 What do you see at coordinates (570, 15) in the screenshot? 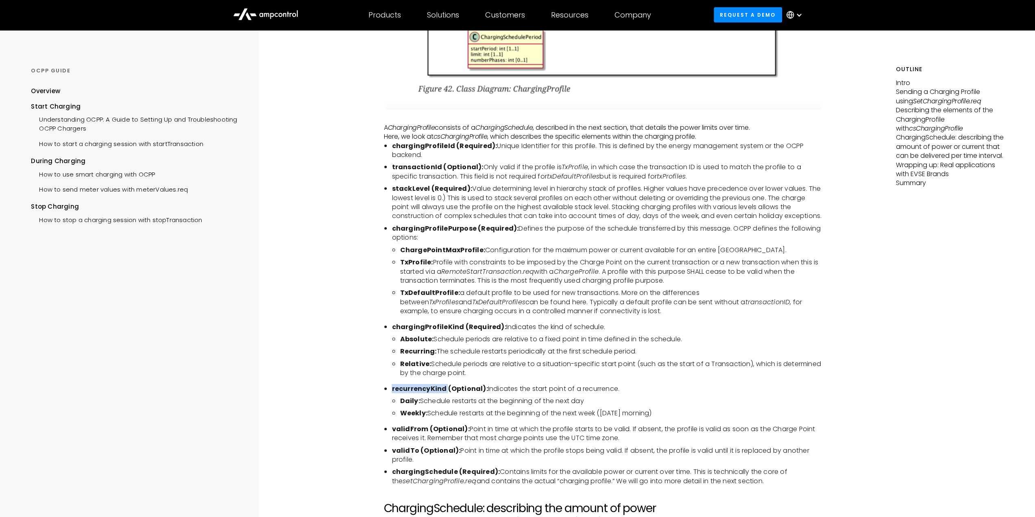
I see `div: Resources` at bounding box center [570, 15].